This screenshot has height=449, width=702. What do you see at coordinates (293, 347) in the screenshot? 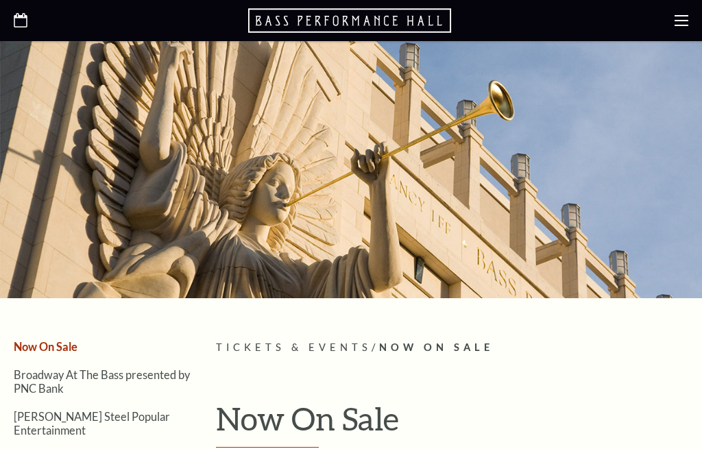
I see `span: Tickets & Events` at bounding box center [293, 347].